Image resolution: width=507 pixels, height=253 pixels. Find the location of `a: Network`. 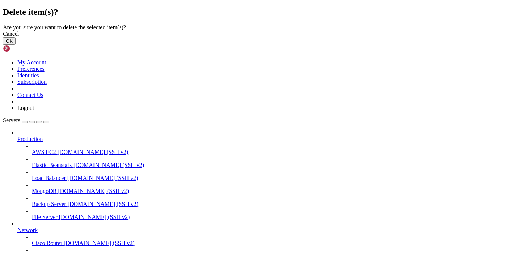

a: Network is located at coordinates (261, 231).